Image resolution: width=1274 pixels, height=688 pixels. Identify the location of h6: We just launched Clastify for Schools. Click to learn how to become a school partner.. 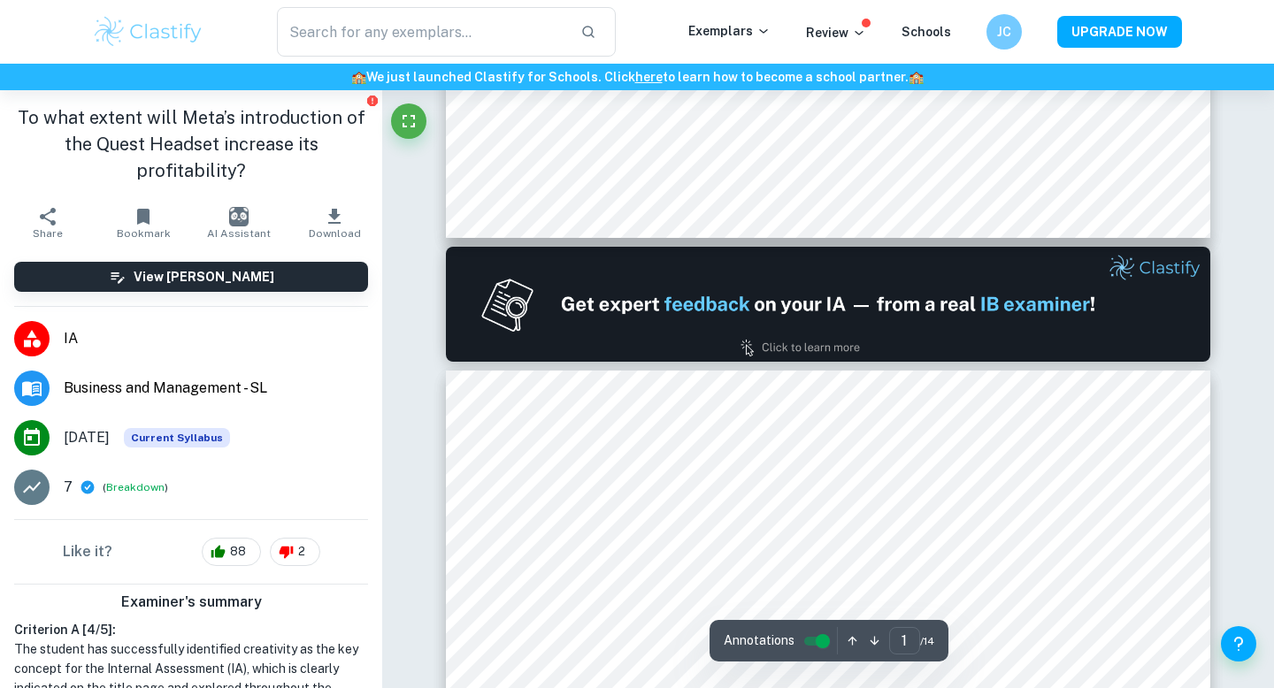
(637, 77).